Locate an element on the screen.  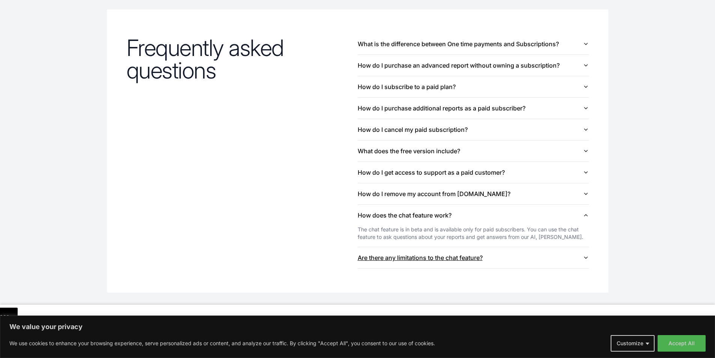
button: What is the difference between One time payments and Subscriptions? is located at coordinates (473, 44).